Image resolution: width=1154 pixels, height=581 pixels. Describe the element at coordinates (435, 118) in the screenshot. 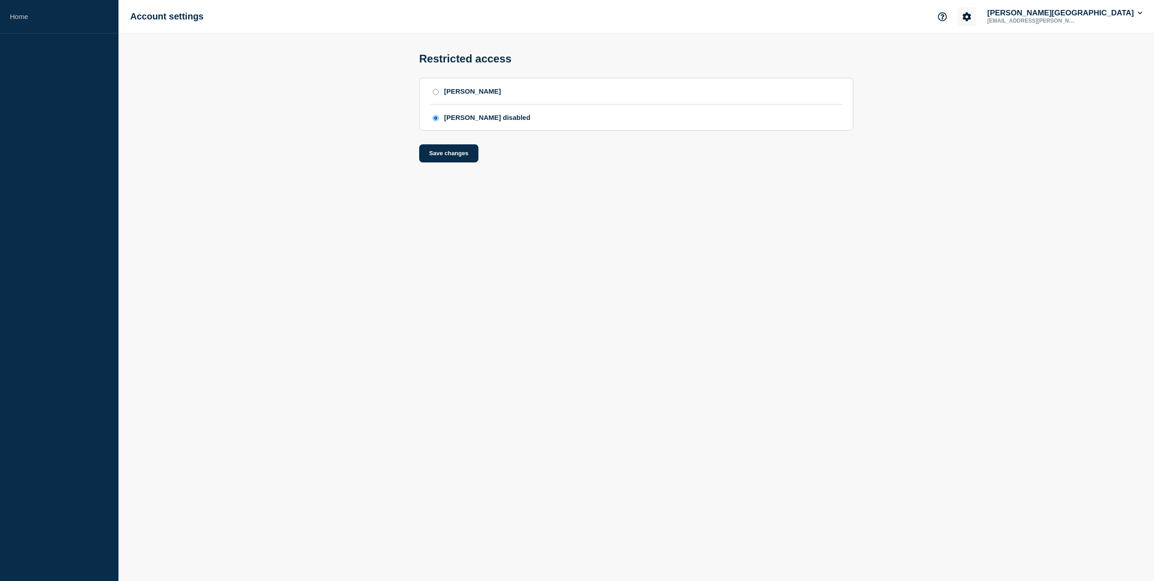

I see `input: SAML disabled` at that location.